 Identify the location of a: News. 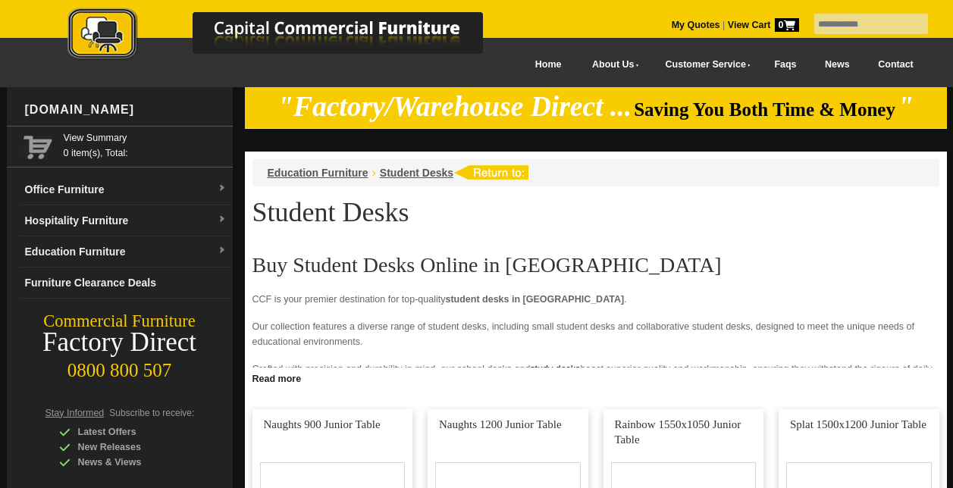
(837, 64).